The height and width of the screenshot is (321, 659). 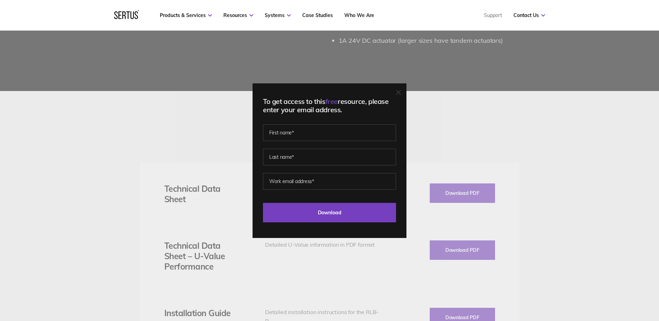 I want to click on input: Download, so click(x=330, y=213).